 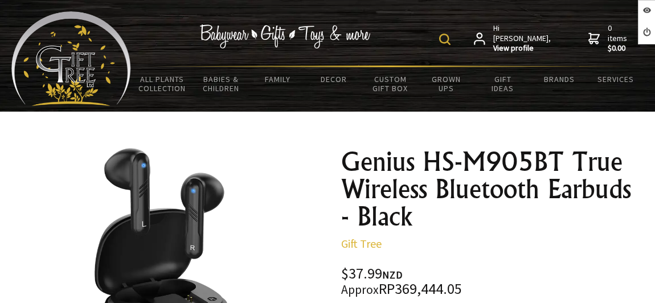 I want to click on h1: Genius HS-M905BT True Wireless Bluetooth Earbuds - Black, so click(x=493, y=189).